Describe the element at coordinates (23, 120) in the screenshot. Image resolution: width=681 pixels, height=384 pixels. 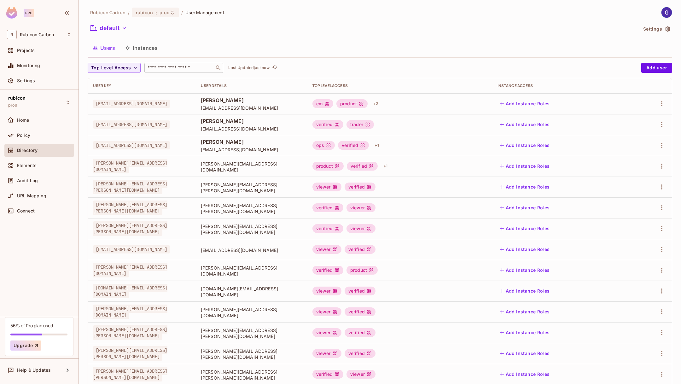
I see `span: Home` at that location.